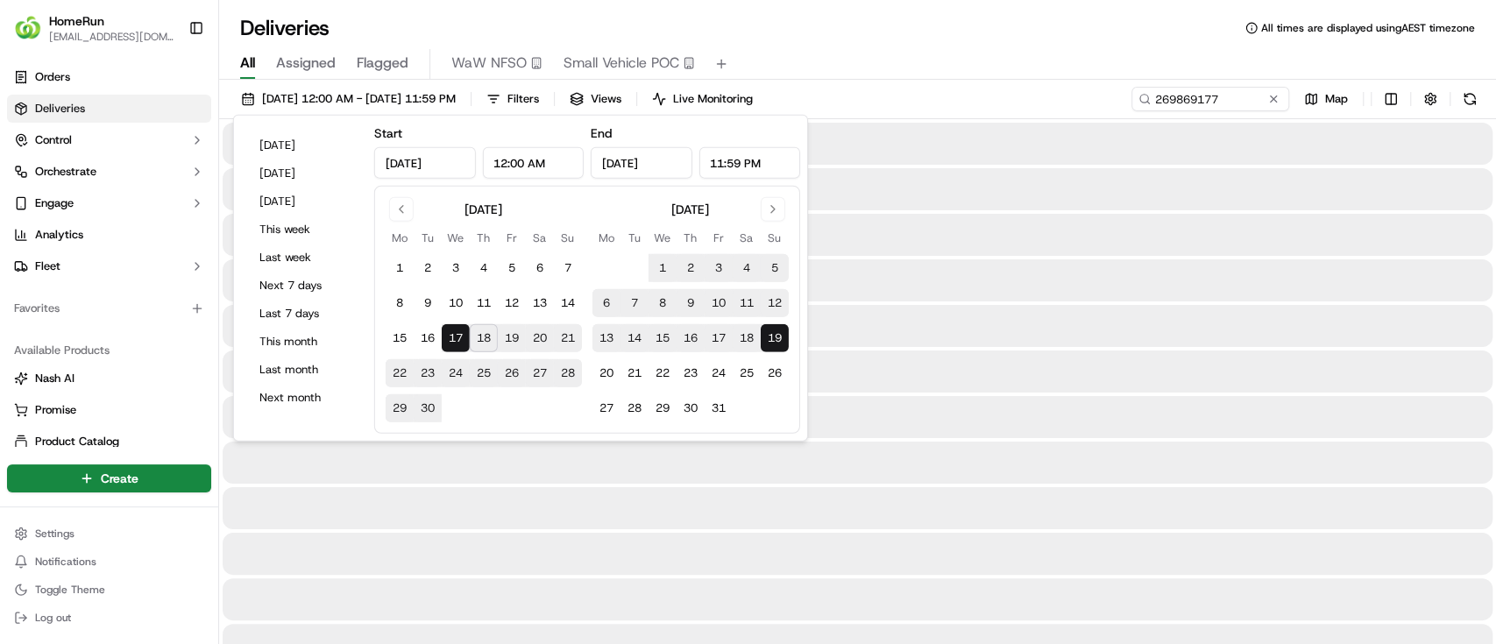  What do you see at coordinates (568, 268) in the screenshot?
I see `button: 7` at bounding box center [568, 268].